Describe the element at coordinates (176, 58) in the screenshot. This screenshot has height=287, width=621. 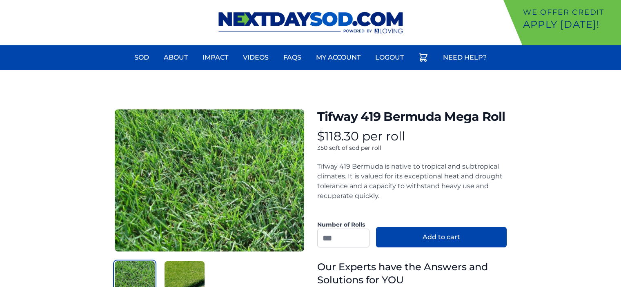
I see `a: About` at that location.